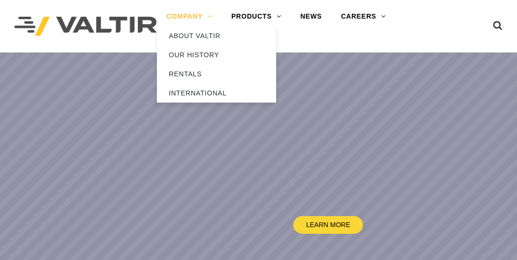  What do you see at coordinates (311, 17) in the screenshot?
I see `a: NEWS` at bounding box center [311, 17].